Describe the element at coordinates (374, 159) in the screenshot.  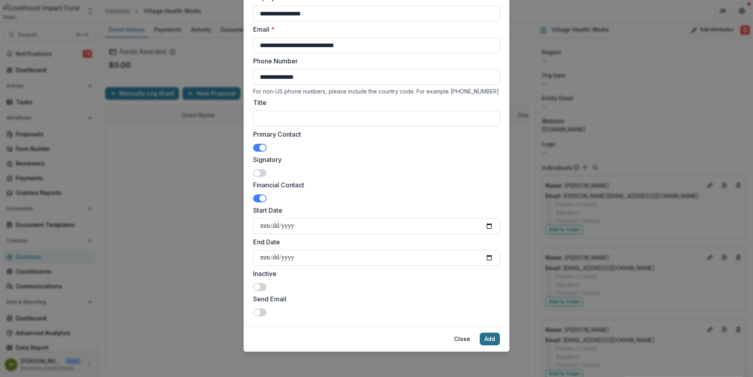
I see `label: Signatory` at that location.